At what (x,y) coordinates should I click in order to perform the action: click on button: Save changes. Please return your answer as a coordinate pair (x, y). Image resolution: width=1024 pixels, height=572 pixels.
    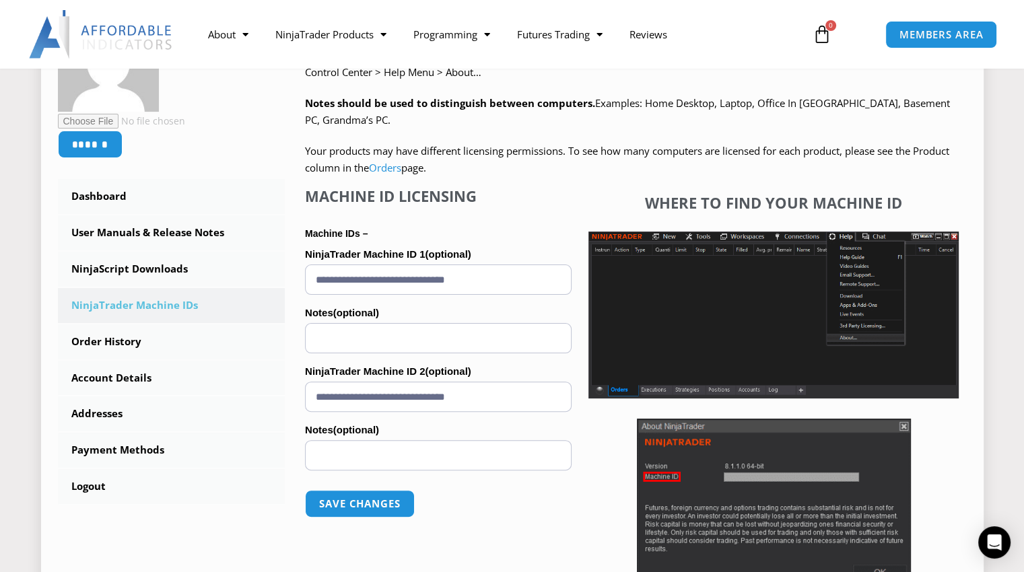
    Looking at the image, I should click on (359, 504).